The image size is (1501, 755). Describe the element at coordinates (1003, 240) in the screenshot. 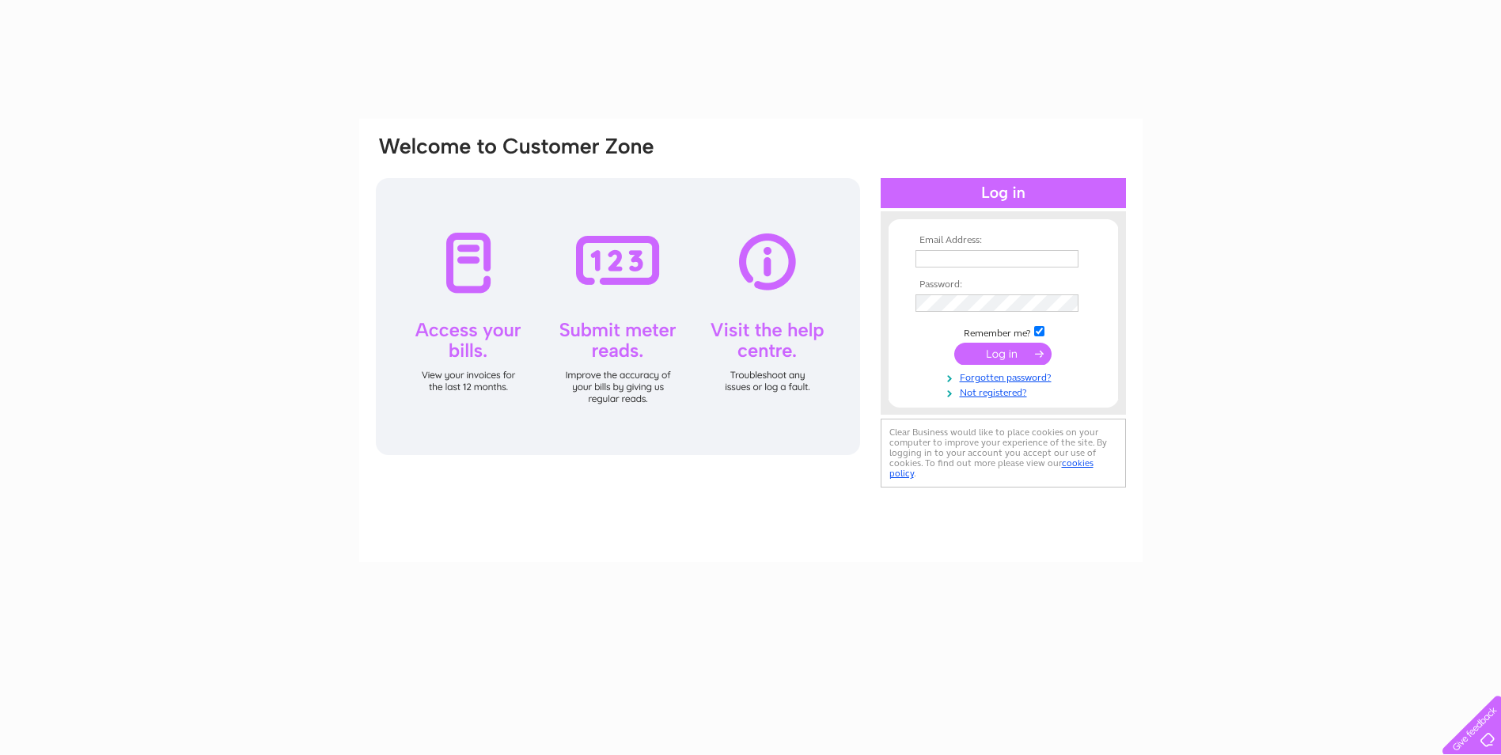

I see `th: Email Address:` at that location.